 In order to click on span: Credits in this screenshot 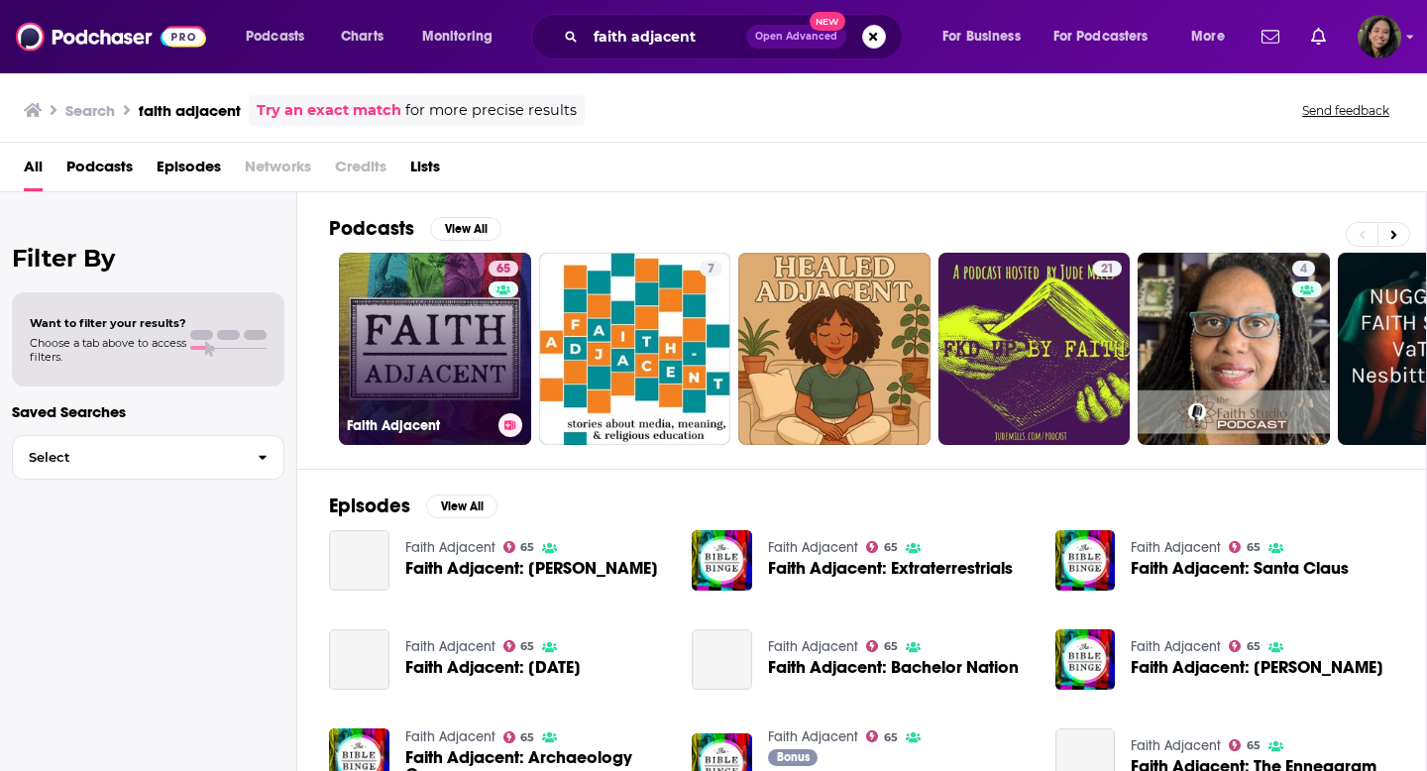, I will do `click(361, 170)`.